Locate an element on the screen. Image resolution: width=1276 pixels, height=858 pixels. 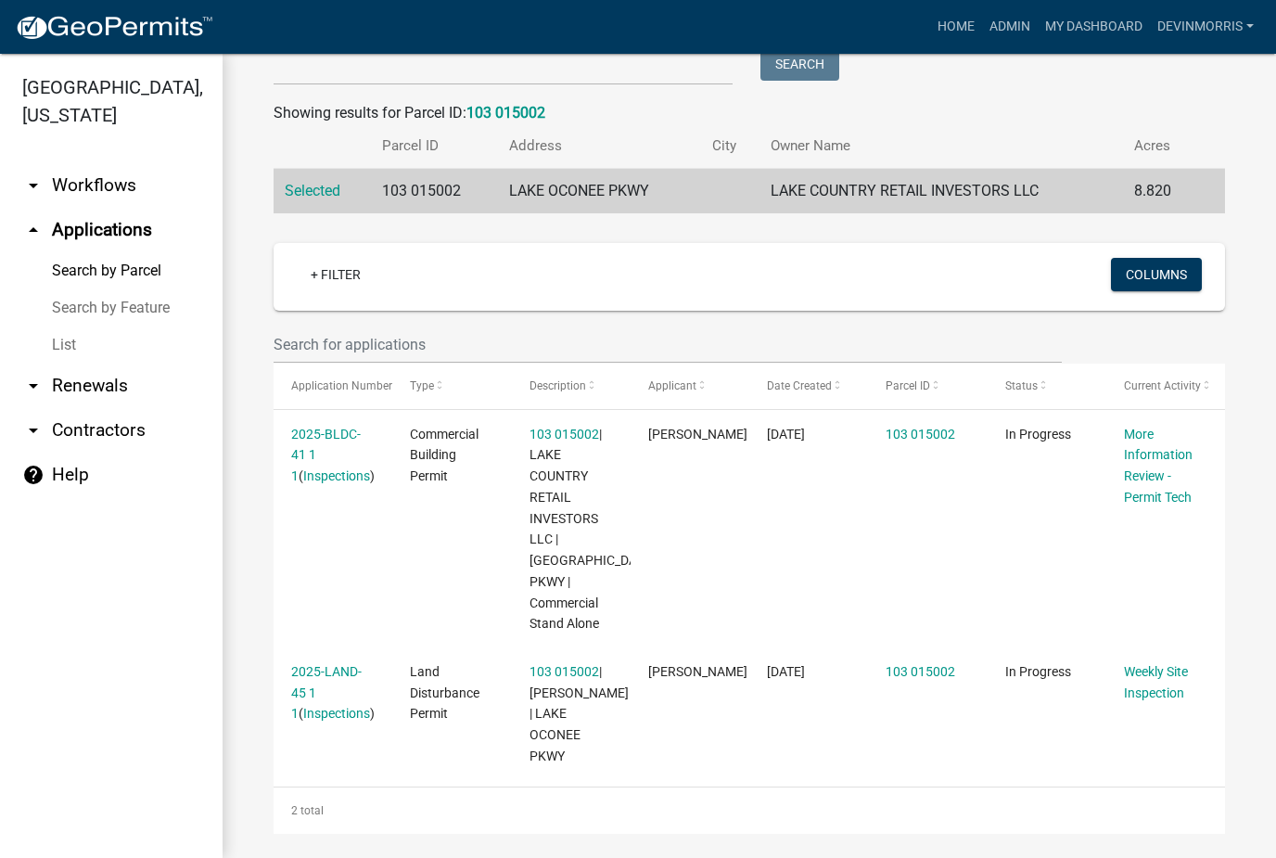
button: Search is located at coordinates (800, 64).